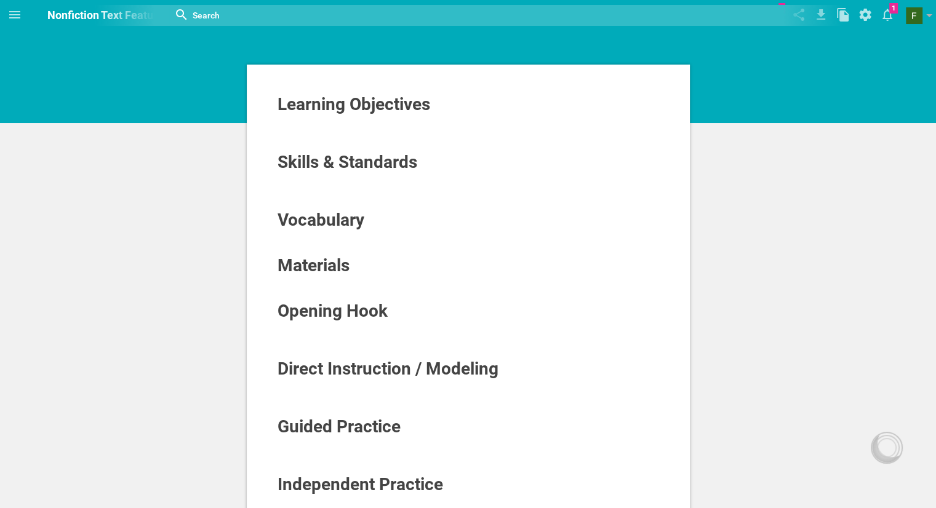  I want to click on span: Guided Practice, so click(339, 426).